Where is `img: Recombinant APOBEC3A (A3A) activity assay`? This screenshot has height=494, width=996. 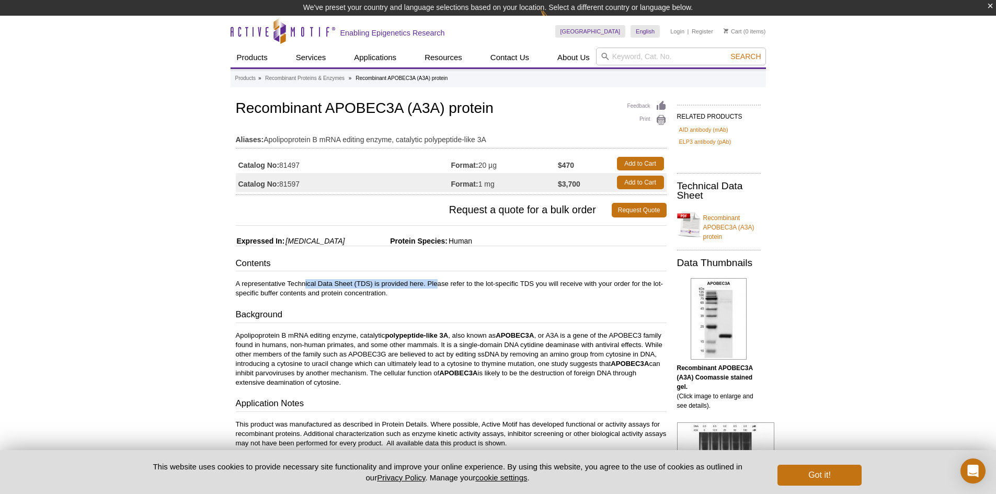 img: Recombinant APOBEC3A (A3A) activity assay is located at coordinates (726, 452).